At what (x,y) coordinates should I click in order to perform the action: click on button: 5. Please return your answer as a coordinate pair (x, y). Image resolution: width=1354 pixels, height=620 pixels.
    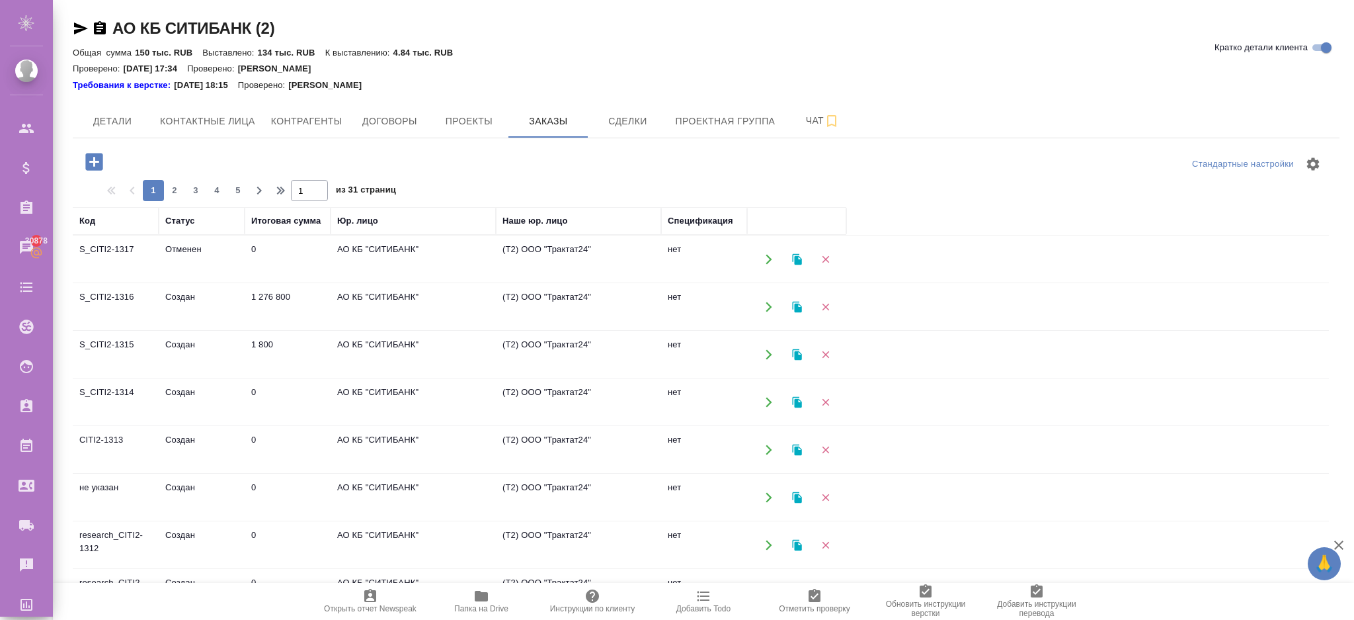
    Looking at the image, I should click on (238, 190).